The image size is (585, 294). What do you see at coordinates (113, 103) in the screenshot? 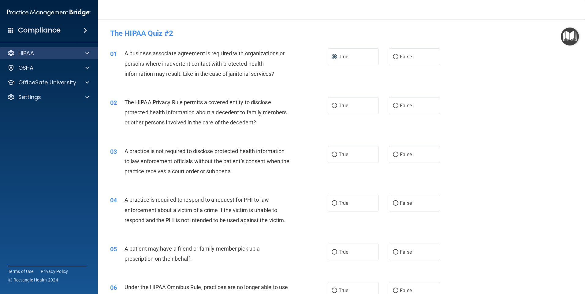
I see `span: 02` at bounding box center [113, 103].